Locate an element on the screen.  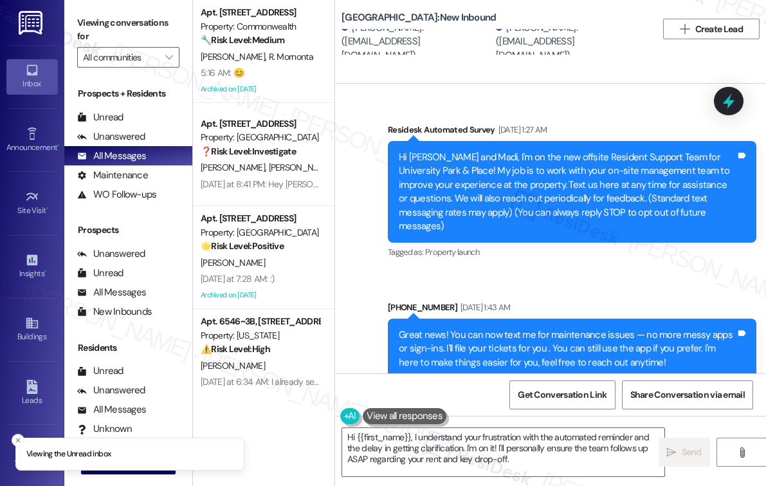
button: Create Lead is located at coordinates (712, 29).